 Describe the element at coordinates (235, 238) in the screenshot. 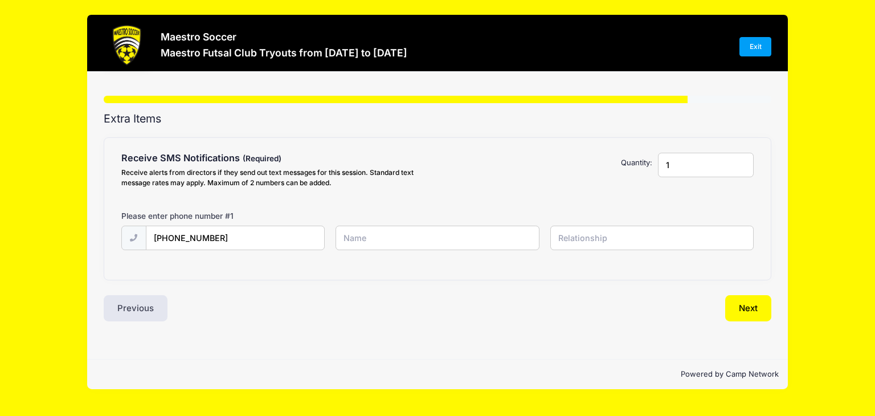

I see `input: (xxx) xxx-xxxx` at that location.